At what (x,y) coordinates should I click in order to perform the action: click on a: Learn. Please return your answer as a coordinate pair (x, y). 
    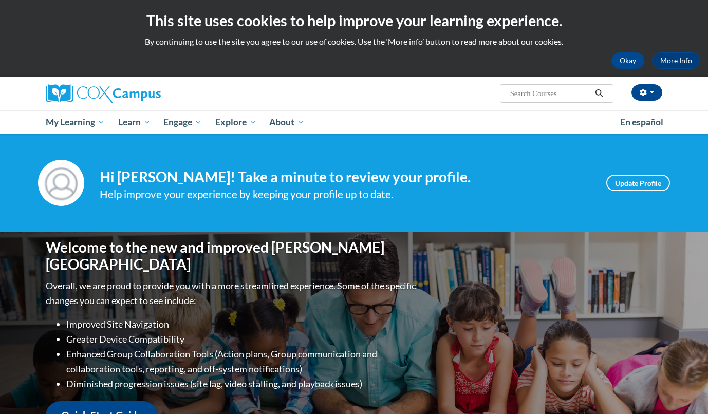
    Looking at the image, I should click on (134, 122).